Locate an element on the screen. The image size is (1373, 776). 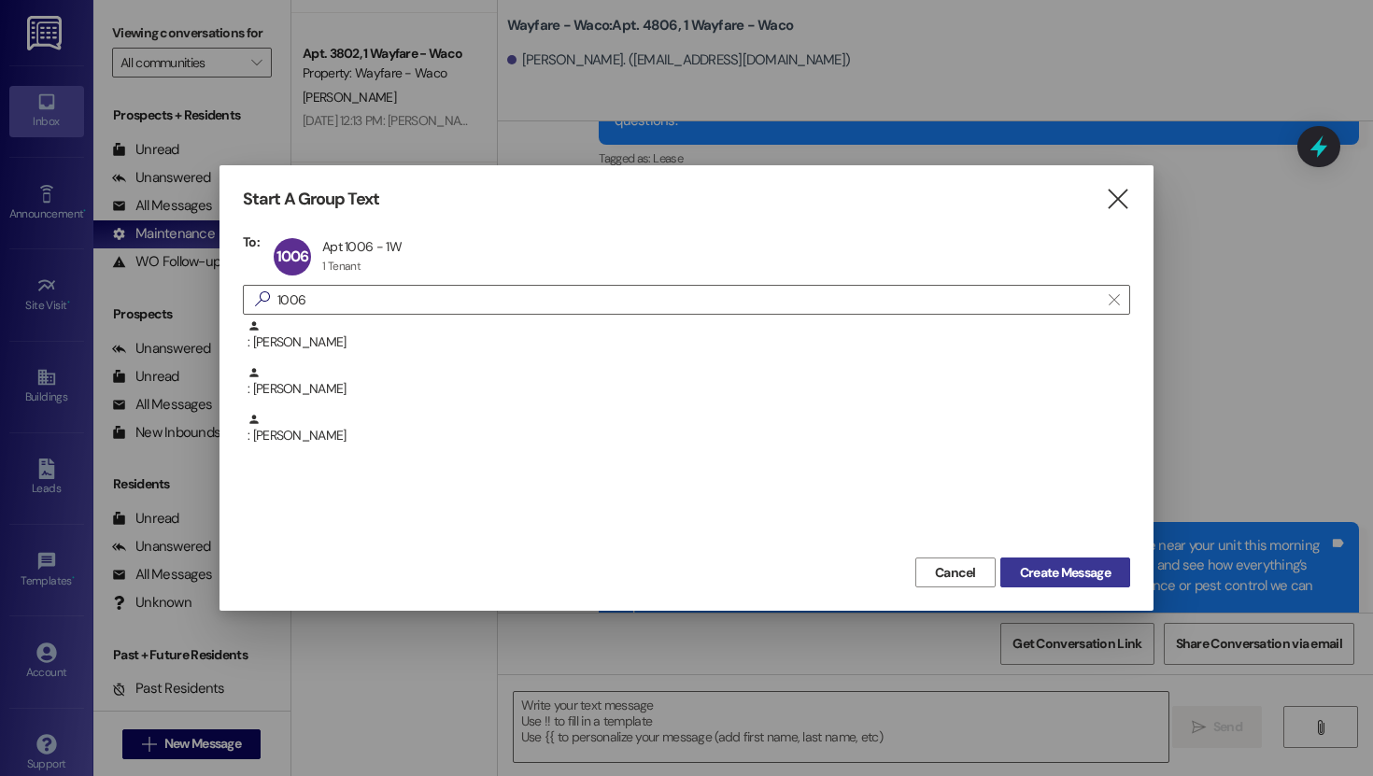
input: Search for any contact or apartment is located at coordinates (688, 300).